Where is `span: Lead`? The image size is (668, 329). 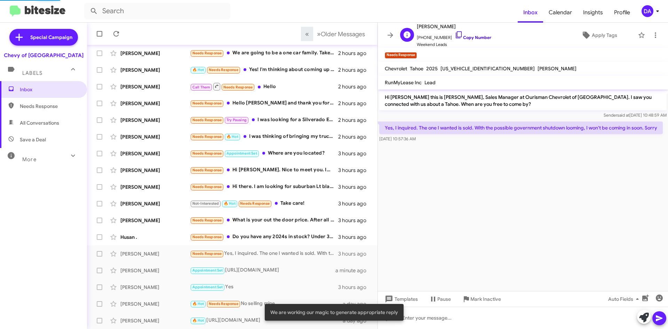
span: Lead is located at coordinates (430, 82).